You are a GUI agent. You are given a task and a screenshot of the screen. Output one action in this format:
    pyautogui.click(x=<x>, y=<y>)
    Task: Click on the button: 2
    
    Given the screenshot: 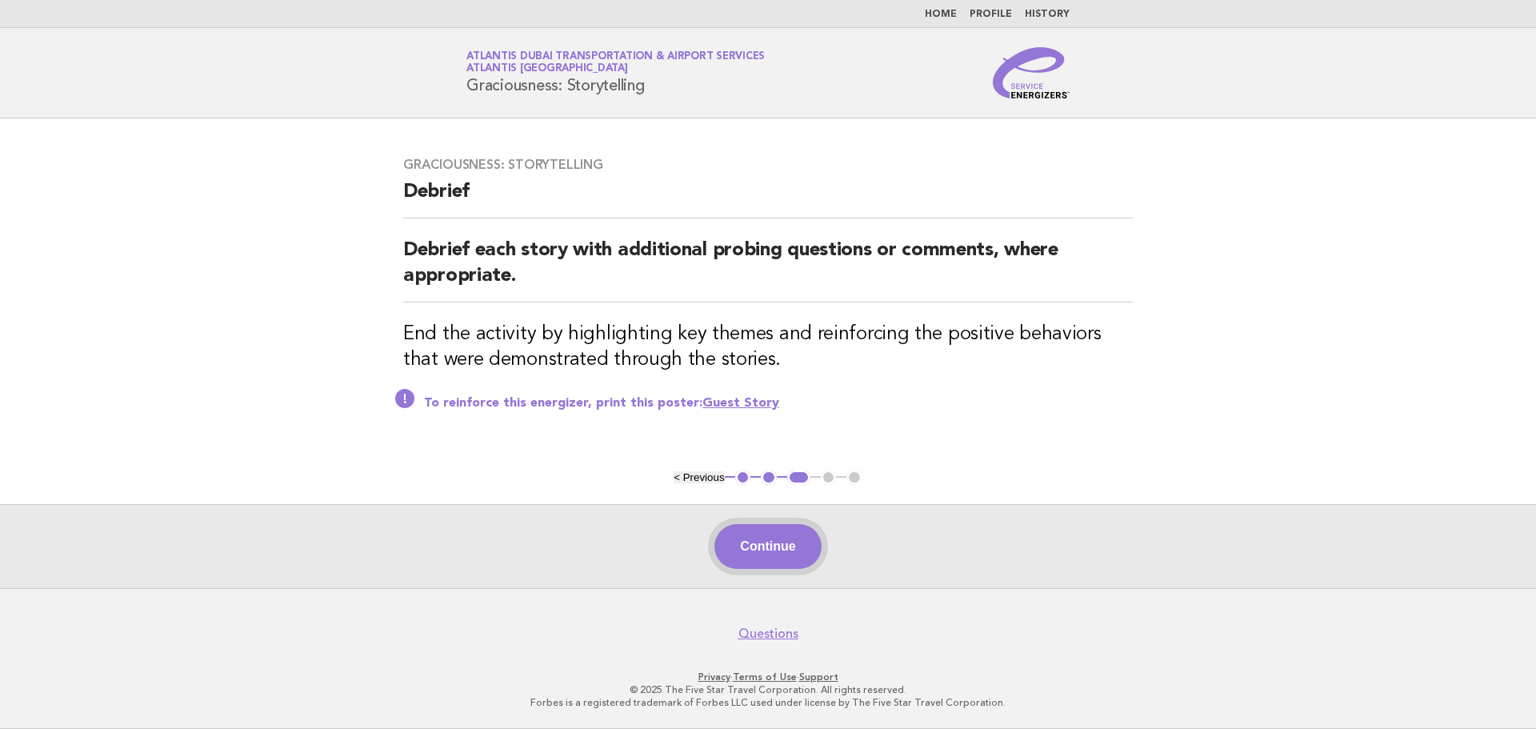 What is the action you would take?
    pyautogui.click(x=769, y=478)
    